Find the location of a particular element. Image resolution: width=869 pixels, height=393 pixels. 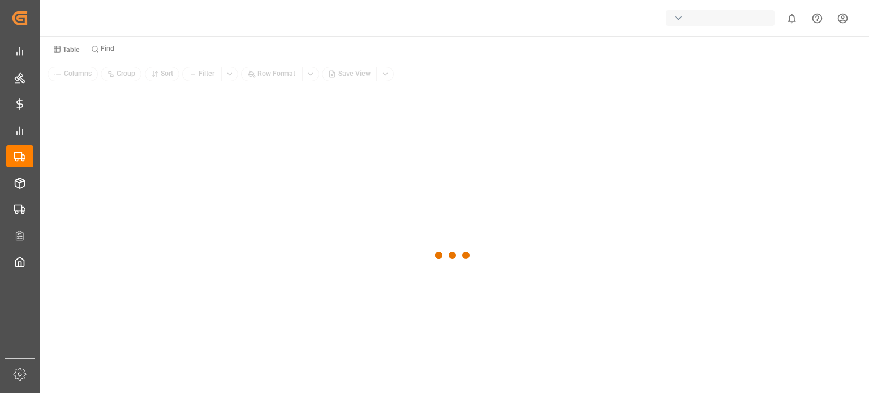

button: Find is located at coordinates (102, 49).